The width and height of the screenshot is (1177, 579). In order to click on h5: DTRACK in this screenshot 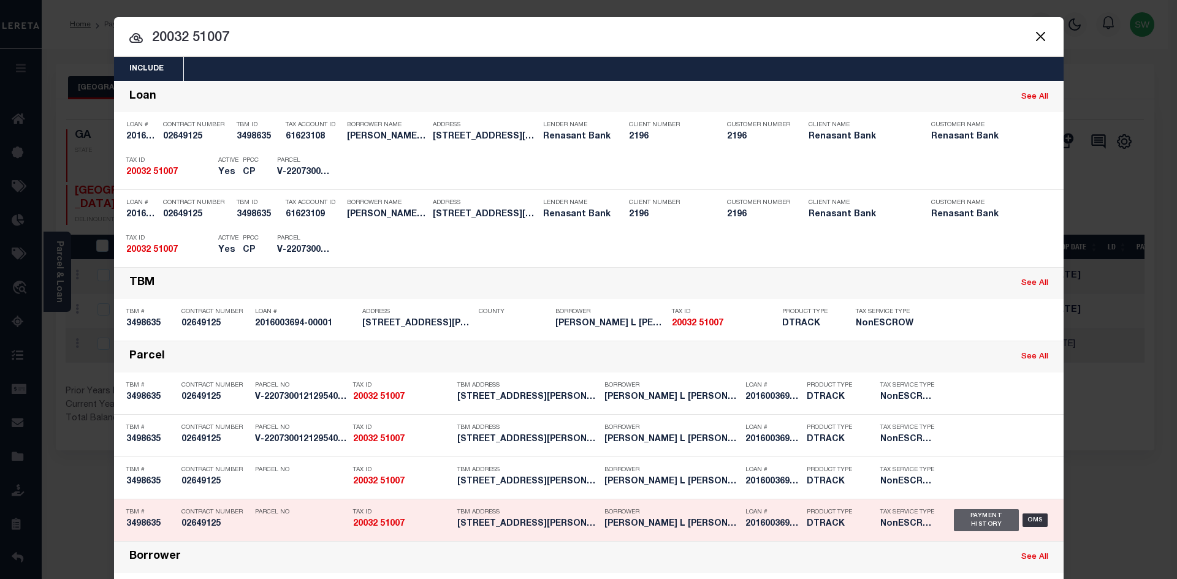, I will do `click(834, 397)`.